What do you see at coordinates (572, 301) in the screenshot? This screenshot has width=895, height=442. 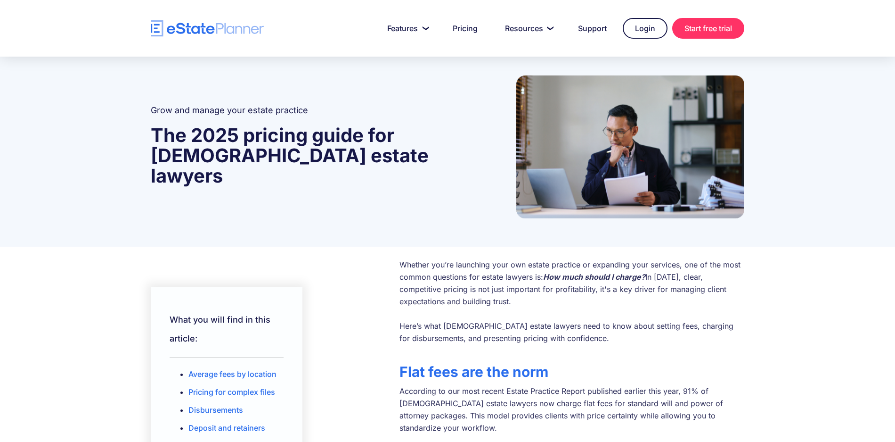 I see `p: Whether you’re launching your own estate practice or expanding your services, one of the most com...` at bounding box center [572, 301].